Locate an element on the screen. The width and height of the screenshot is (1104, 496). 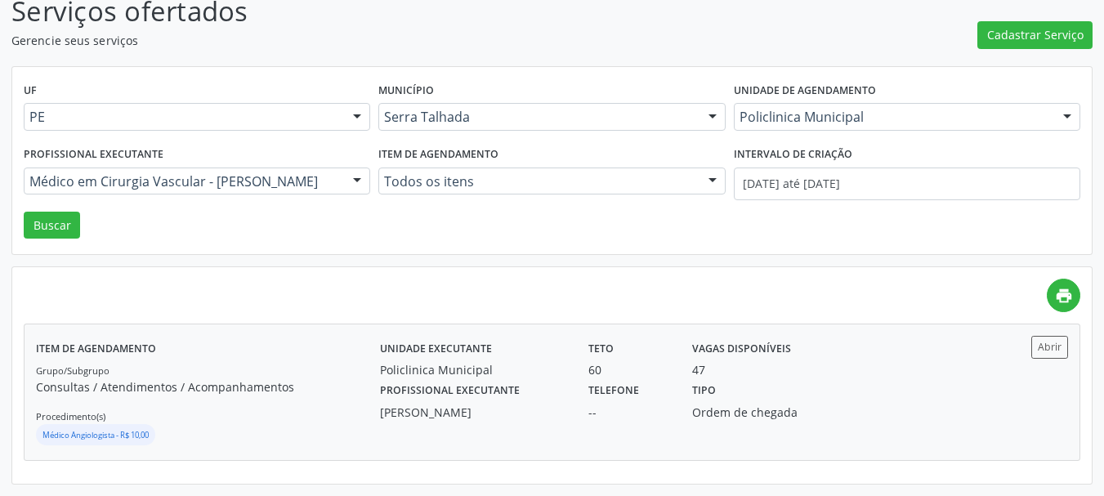
button: Cadastrar Serviço is located at coordinates (1035, 35).